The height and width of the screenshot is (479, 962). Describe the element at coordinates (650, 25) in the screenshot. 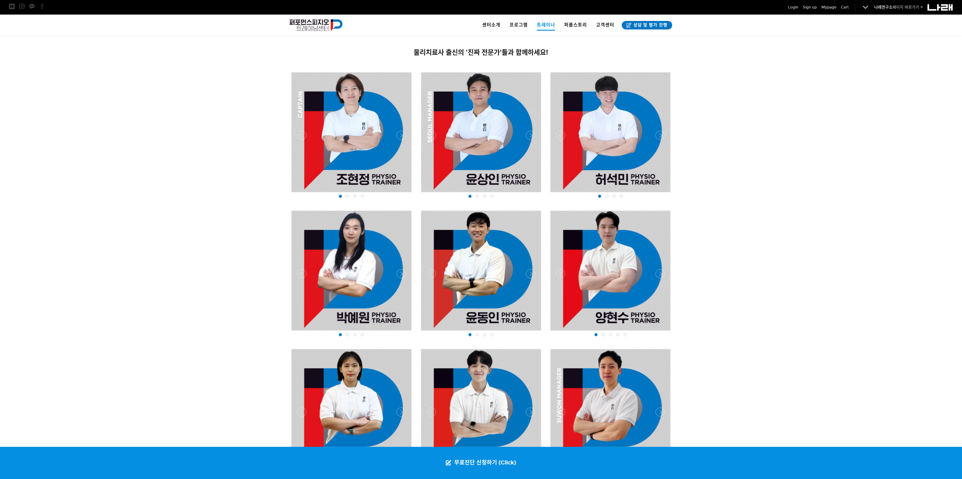

I see `span: 상담 및 평가 진행` at that location.